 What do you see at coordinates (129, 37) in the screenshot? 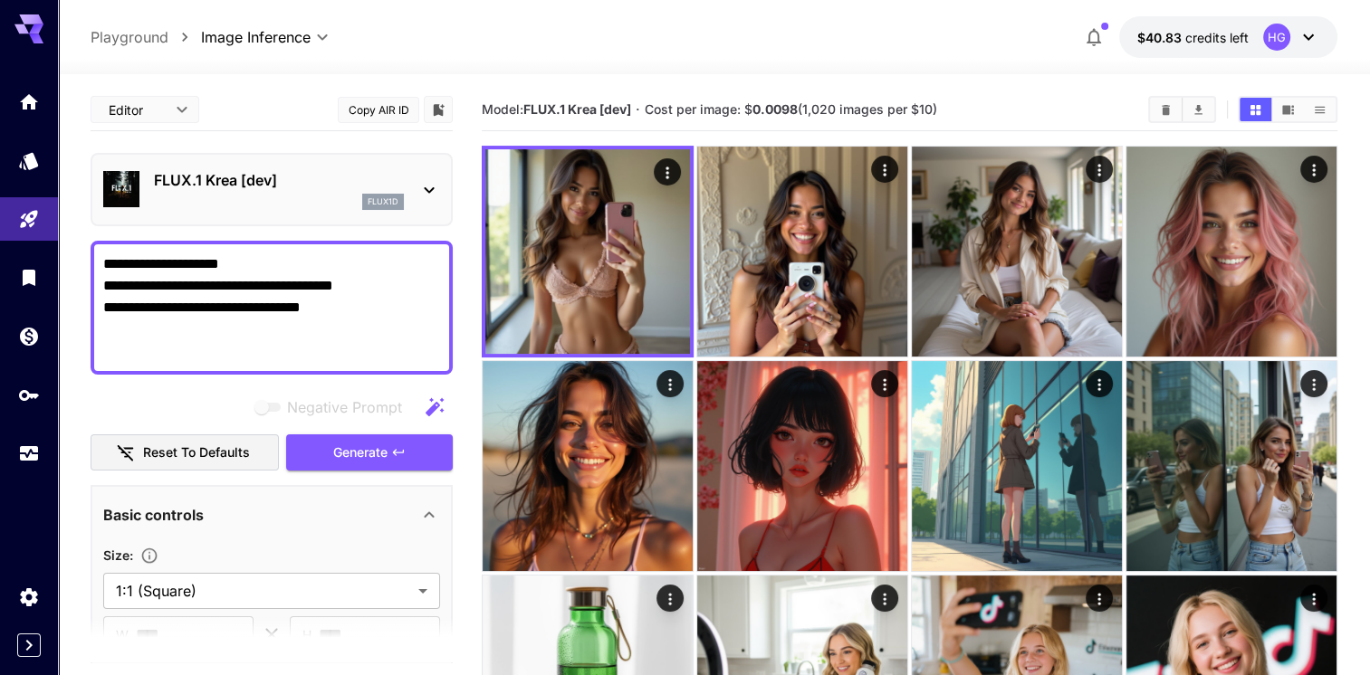
I see `p: Playground` at bounding box center [129, 37].